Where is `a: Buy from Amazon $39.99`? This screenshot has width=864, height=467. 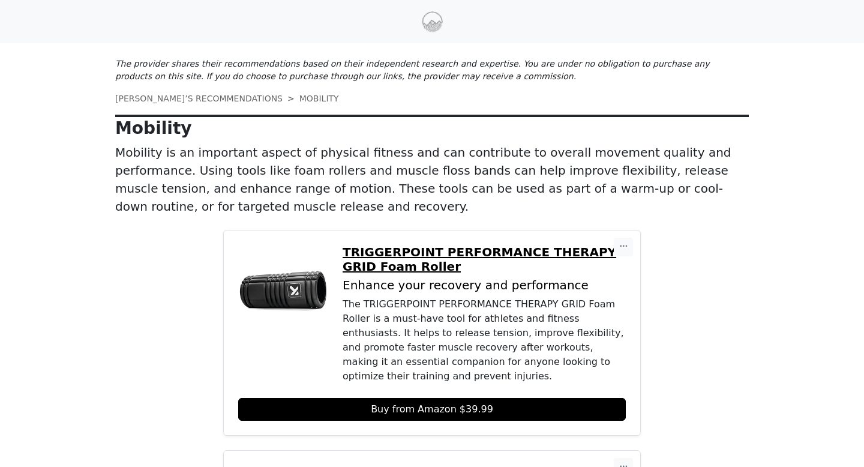 a: Buy from Amazon $39.99 is located at coordinates (432, 409).